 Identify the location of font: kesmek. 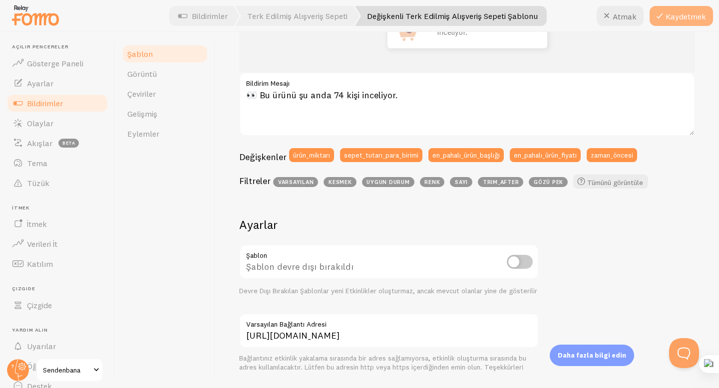
(340, 182).